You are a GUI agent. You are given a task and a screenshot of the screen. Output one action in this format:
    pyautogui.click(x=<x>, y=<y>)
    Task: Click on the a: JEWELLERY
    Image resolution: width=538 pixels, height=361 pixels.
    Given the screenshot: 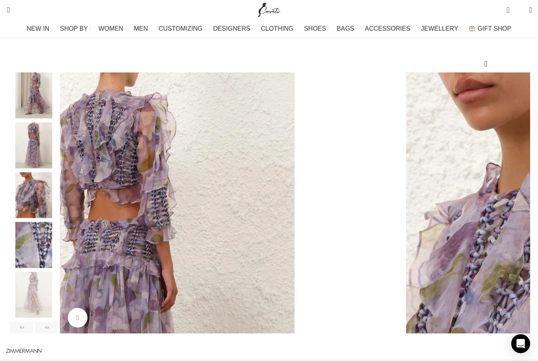 What is the action you would take?
    pyautogui.click(x=441, y=29)
    